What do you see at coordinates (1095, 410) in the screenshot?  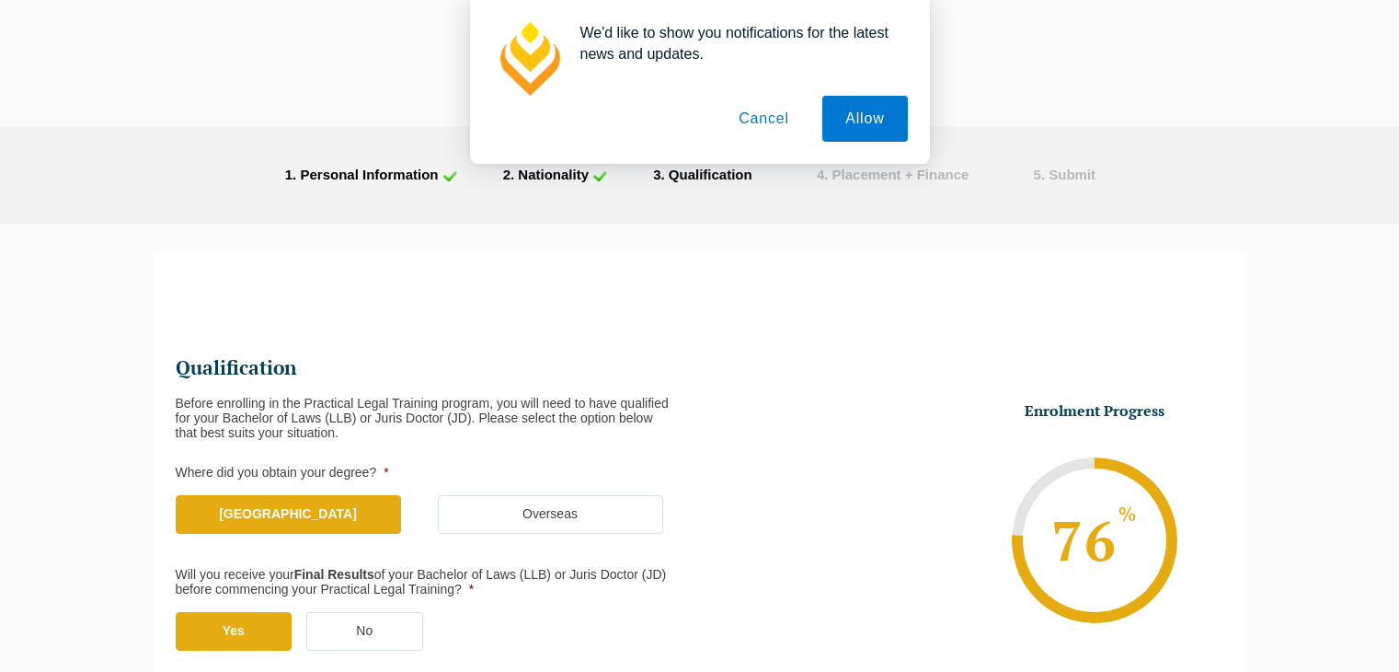 I see `h3: Enrolment Progress` at bounding box center [1095, 410].